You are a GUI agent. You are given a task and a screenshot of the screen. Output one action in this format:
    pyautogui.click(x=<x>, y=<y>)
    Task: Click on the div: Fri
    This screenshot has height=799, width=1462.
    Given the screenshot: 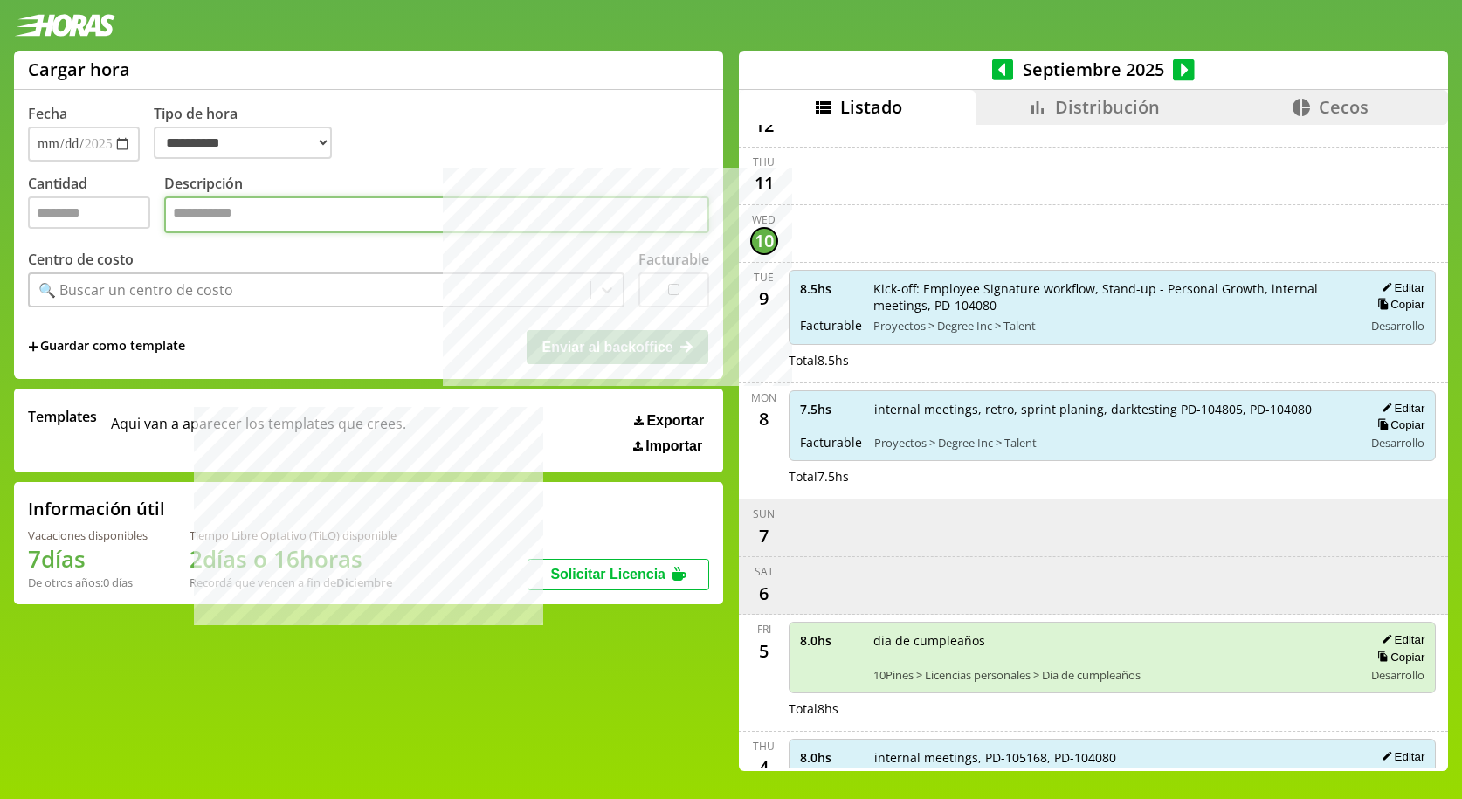 What is the action you would take?
    pyautogui.click(x=764, y=629)
    